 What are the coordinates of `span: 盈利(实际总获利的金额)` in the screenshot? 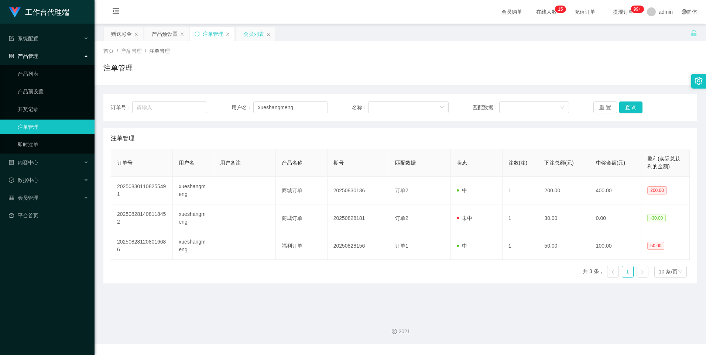 It's located at (664, 163).